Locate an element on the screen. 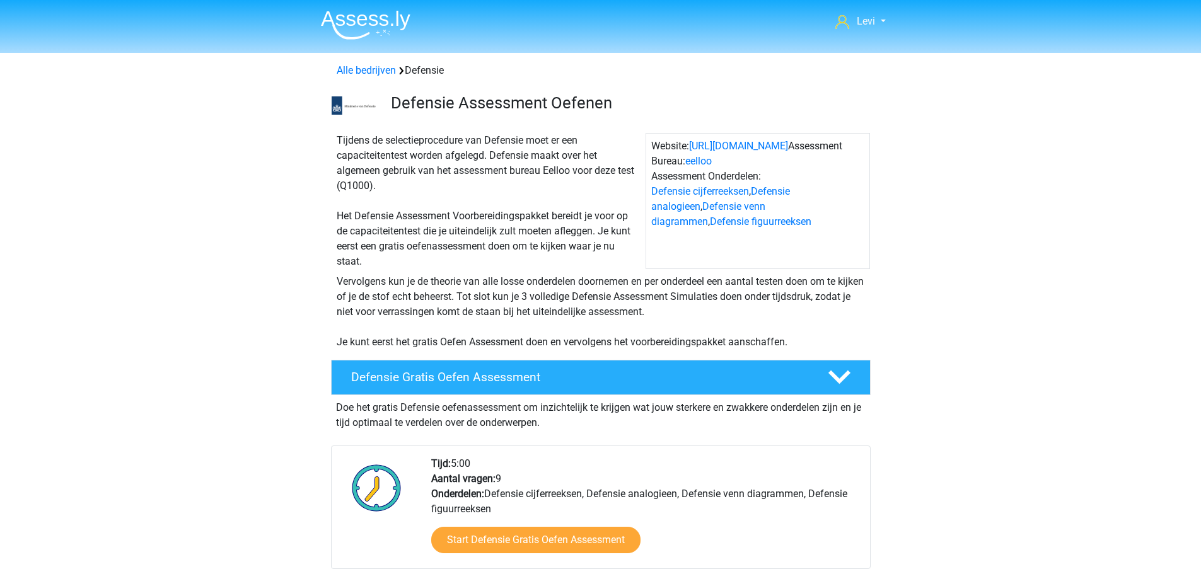  a: Defensie figuurreeksen is located at coordinates (760, 221).